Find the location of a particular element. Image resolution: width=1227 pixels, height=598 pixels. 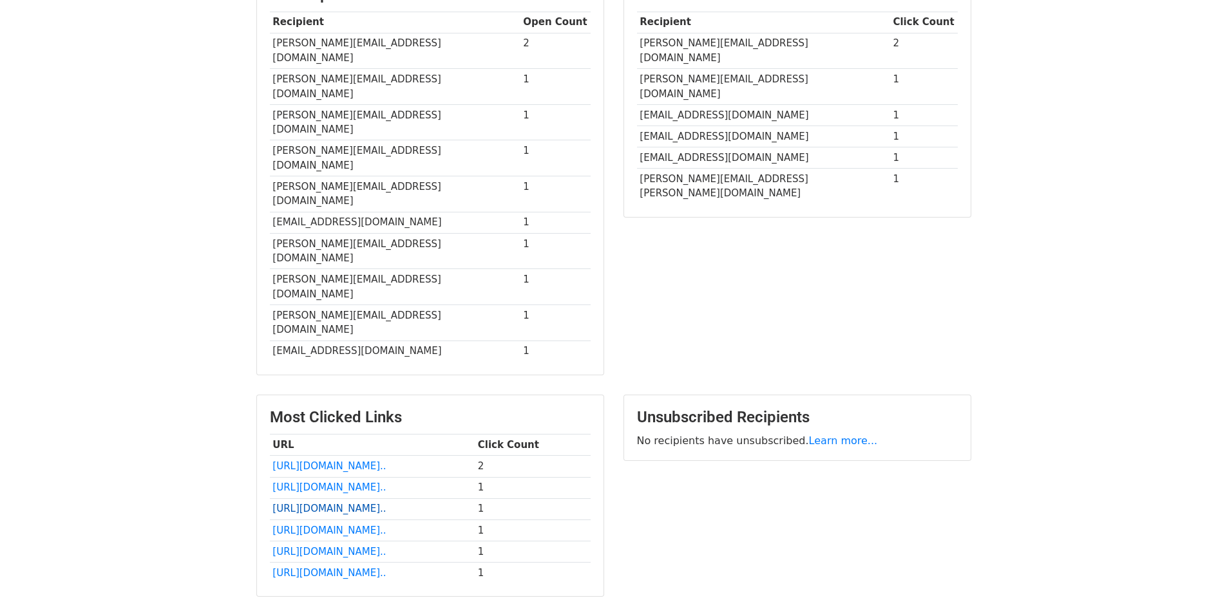

h3: Most Clicked Links is located at coordinates (430, 417).